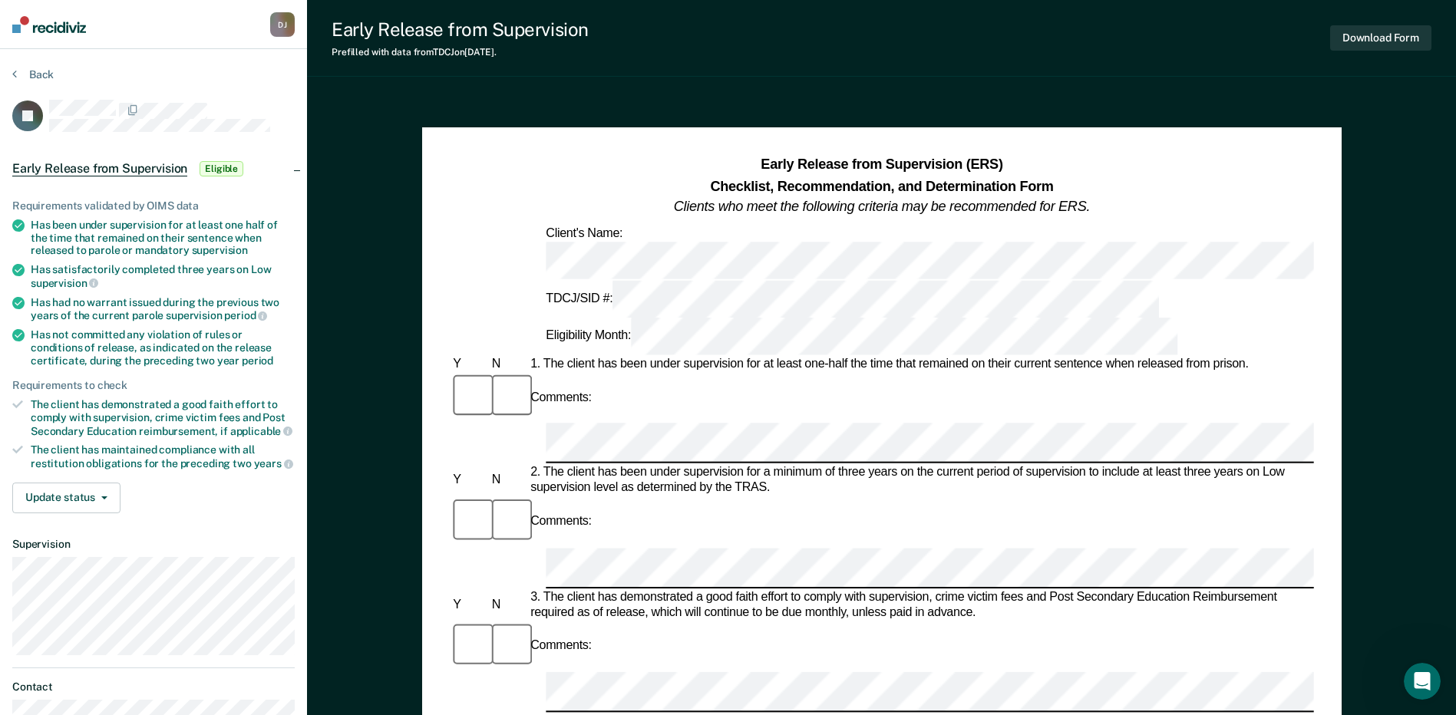 The image size is (1456, 715). What do you see at coordinates (154, 206) in the screenshot?
I see `div: Requirements validated by OIMS data` at bounding box center [154, 206].